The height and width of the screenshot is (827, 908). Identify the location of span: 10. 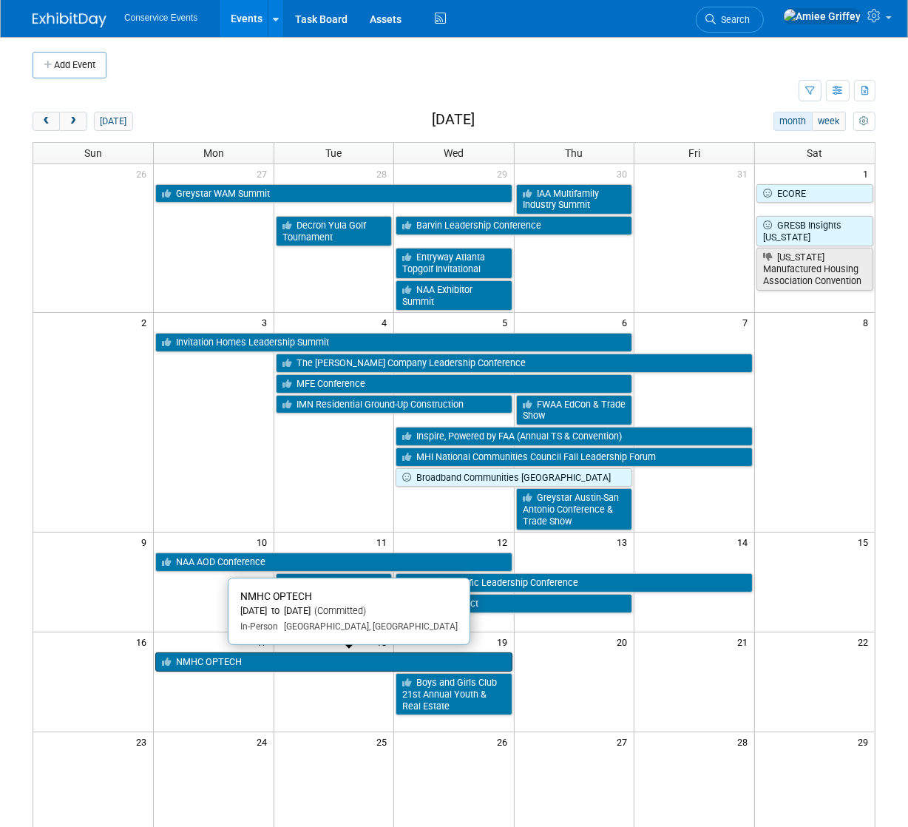
(264, 542).